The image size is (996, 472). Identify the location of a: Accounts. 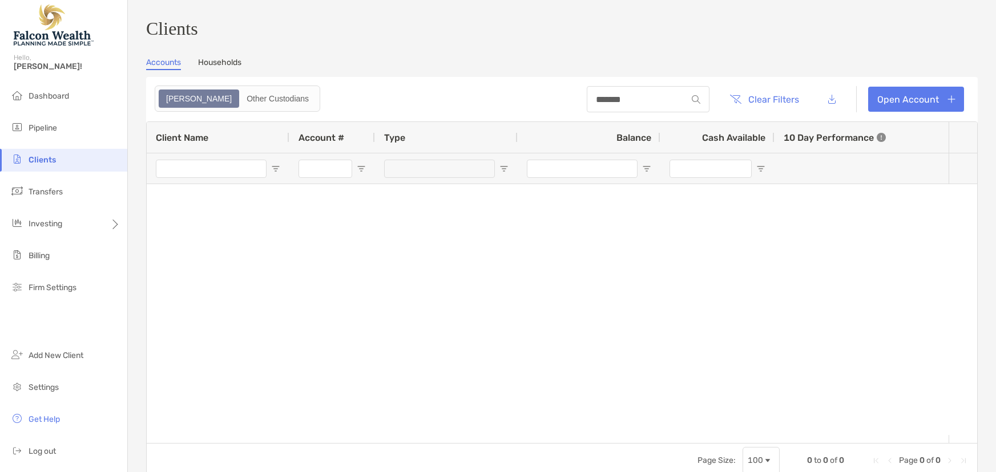
(163, 64).